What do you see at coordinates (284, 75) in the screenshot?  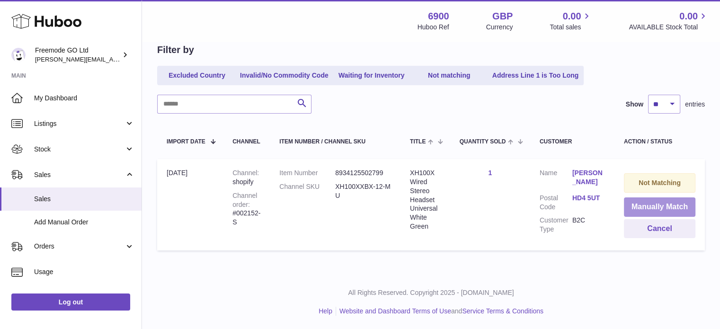 I see `a: Invalid/No Commodity Code` at bounding box center [284, 75].